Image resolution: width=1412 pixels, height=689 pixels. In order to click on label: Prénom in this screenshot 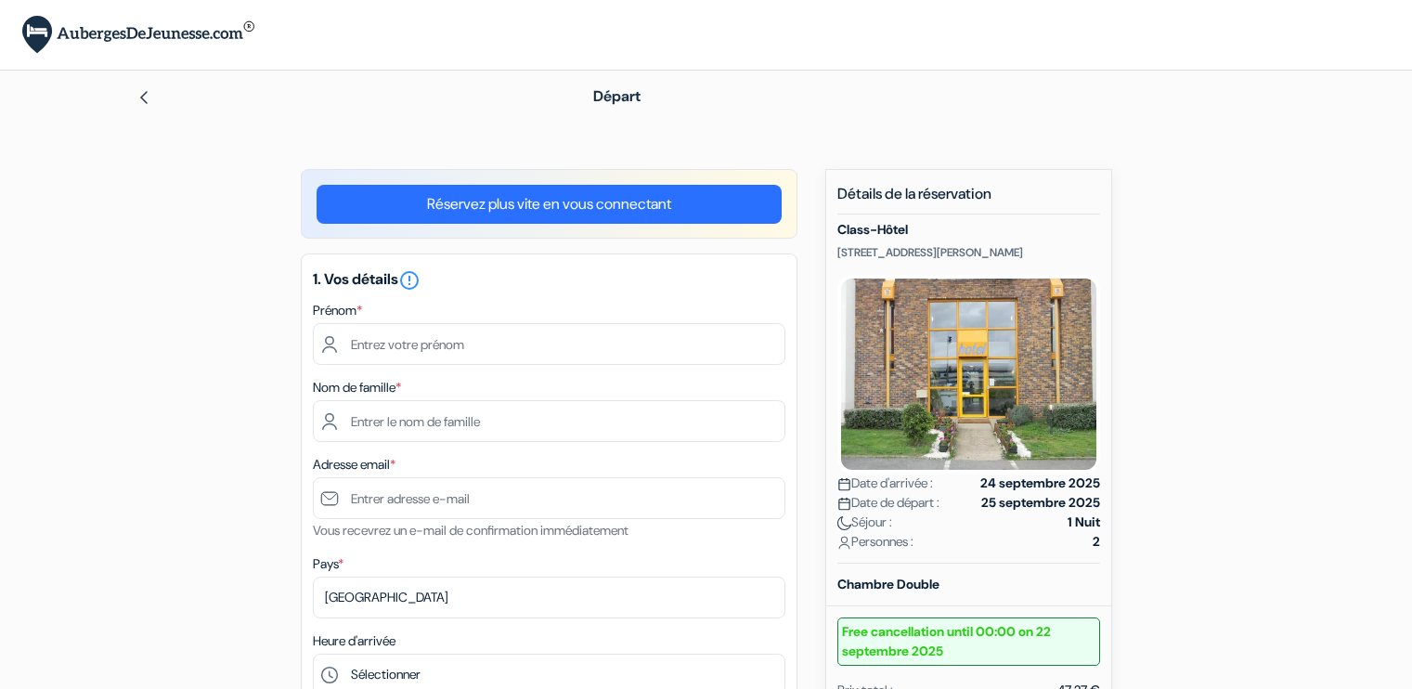, I will do `click(337, 310)`.